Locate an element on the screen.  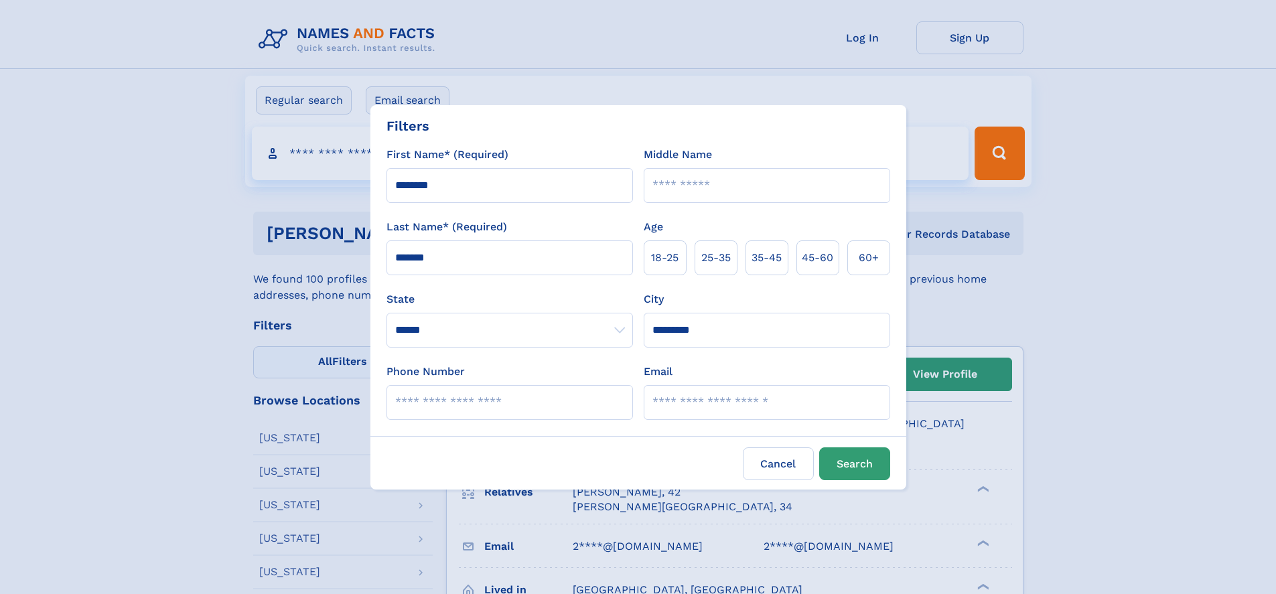
label: Email is located at coordinates (658, 372).